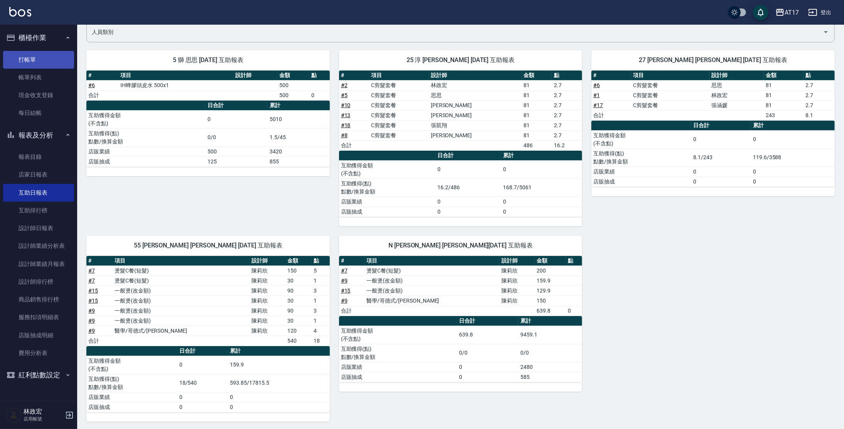  Describe the element at coordinates (39, 78) in the screenshot. I see `a: 帳單列表` at that location.